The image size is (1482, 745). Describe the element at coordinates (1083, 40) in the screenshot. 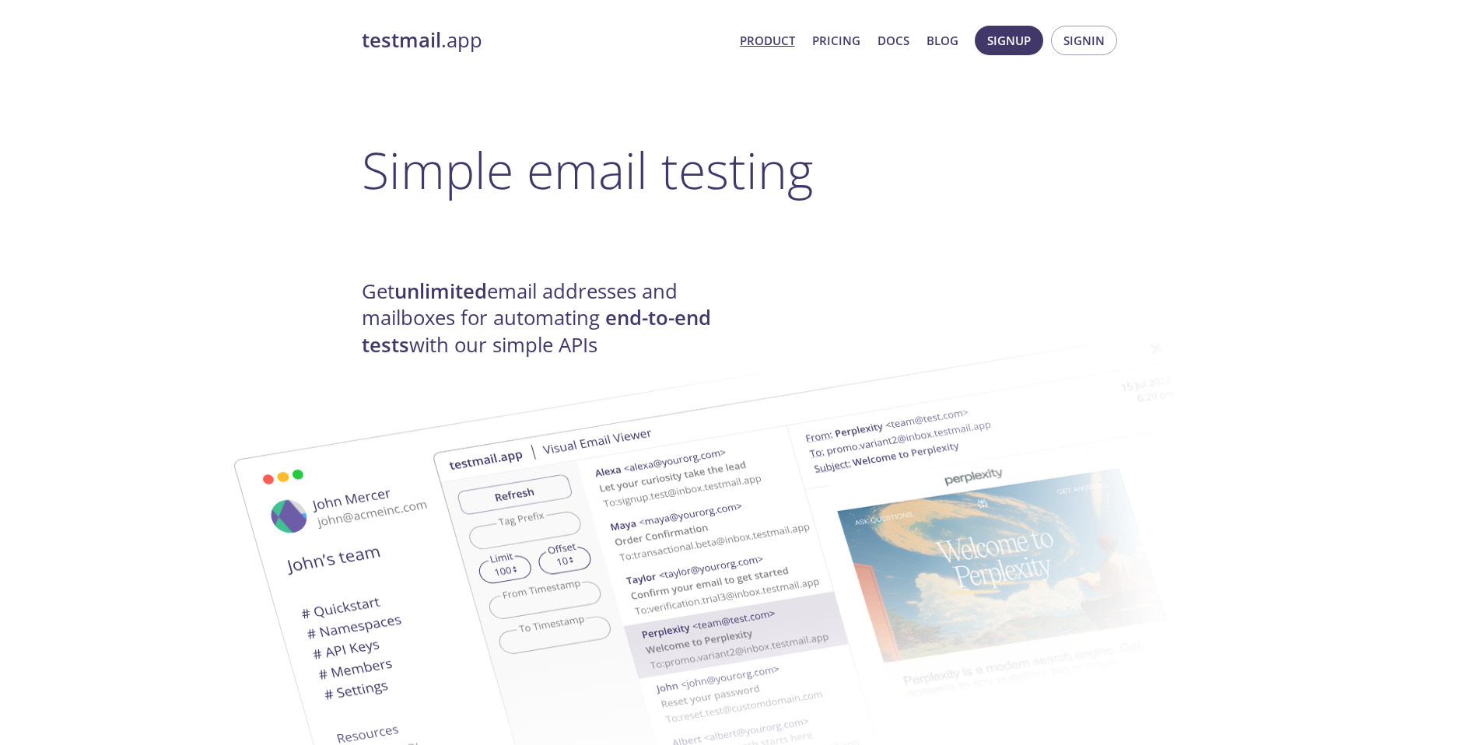

I see `button: Signin` at that location.